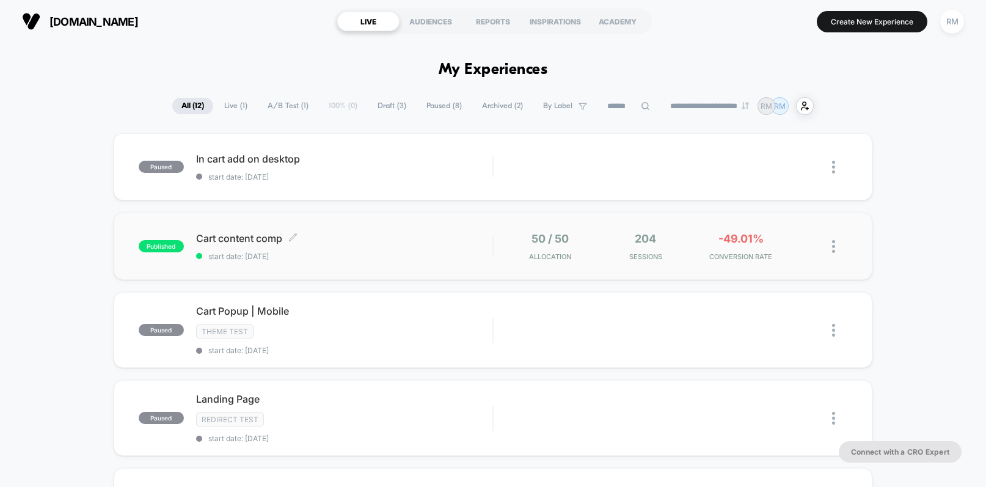  I want to click on span: Sessions, so click(645, 256).